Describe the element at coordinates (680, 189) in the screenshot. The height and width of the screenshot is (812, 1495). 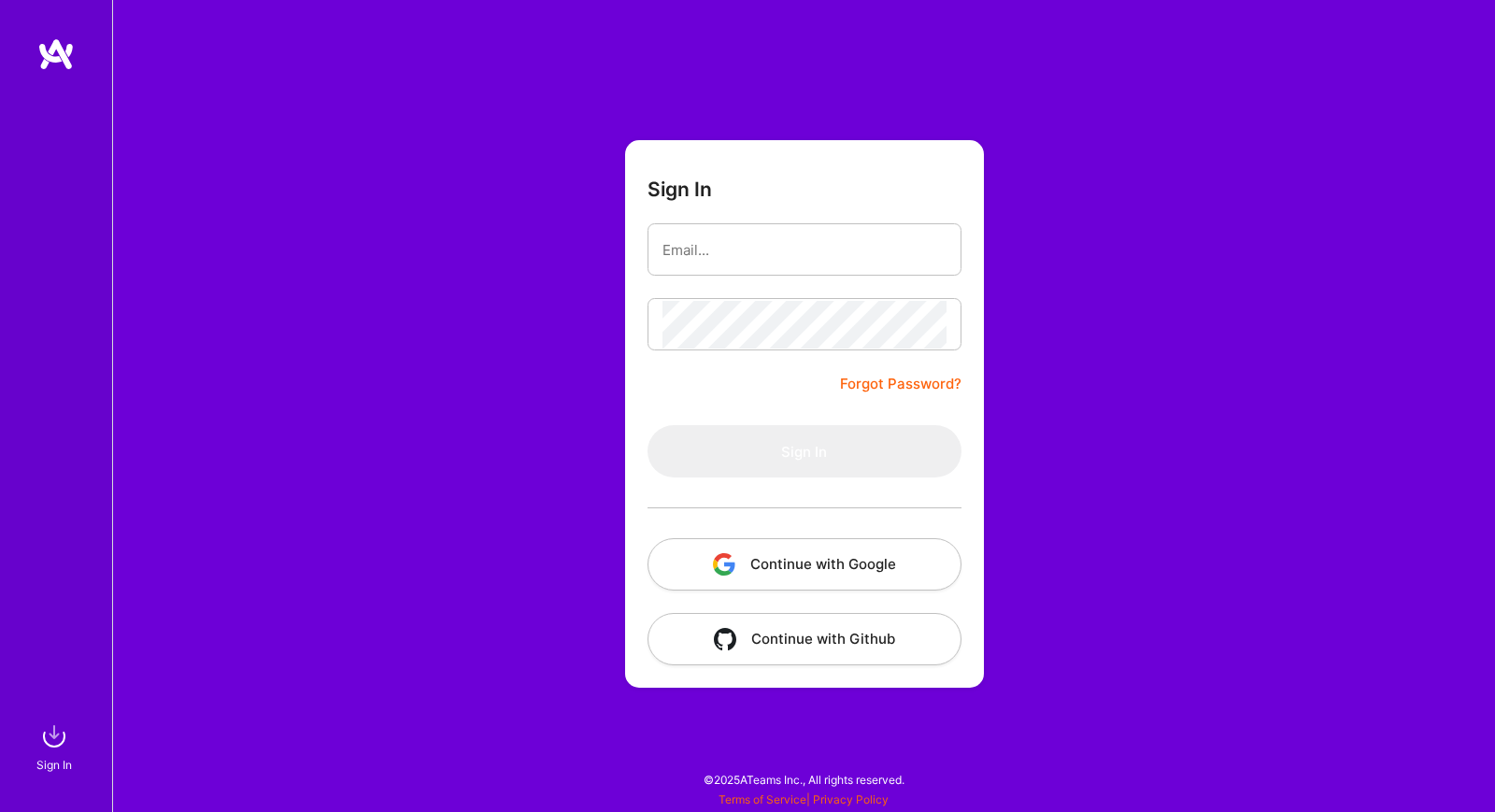
I see `h3: Sign In` at that location.